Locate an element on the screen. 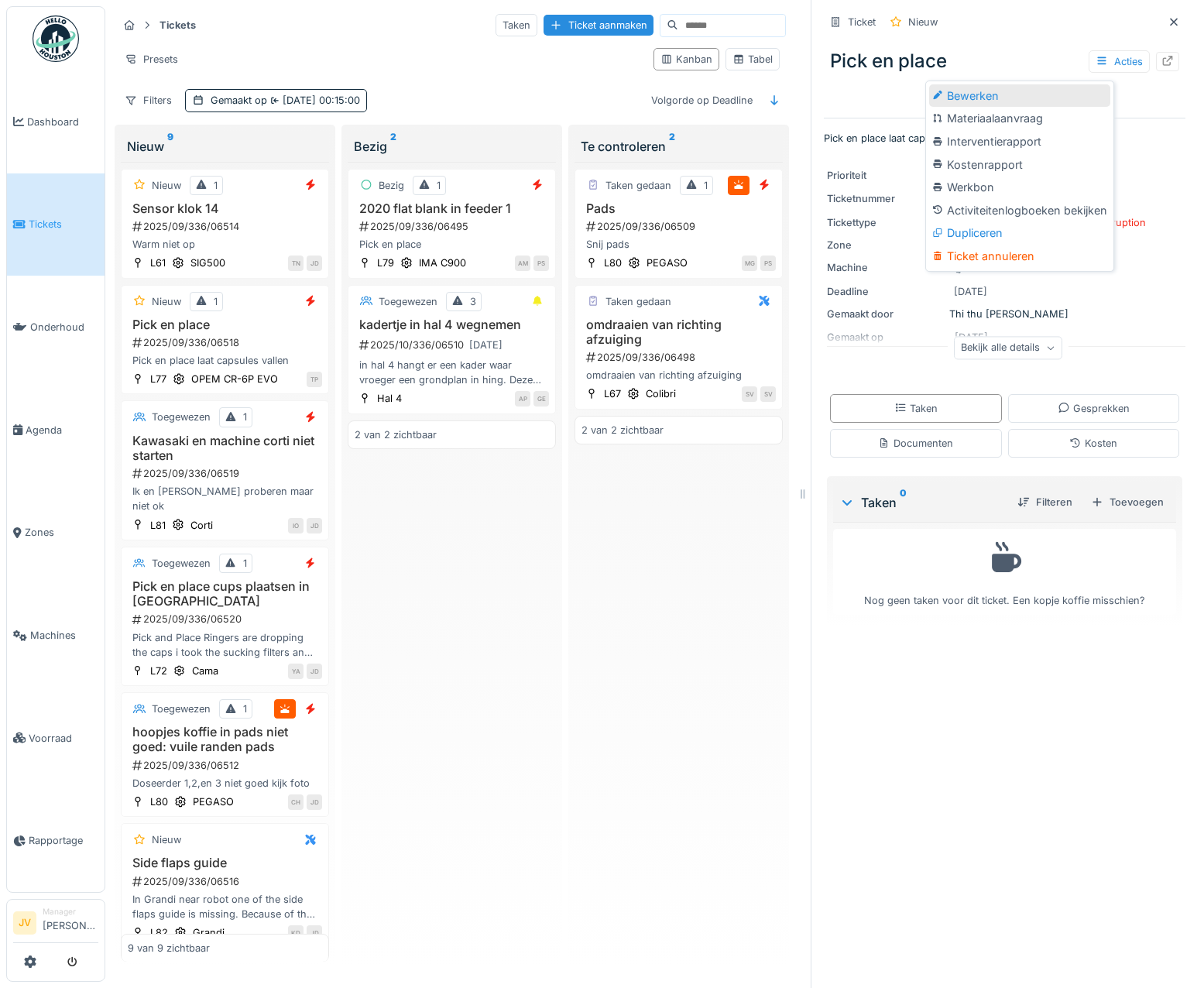 This screenshot has height=988, width=1204. div: Corti is located at coordinates (201, 525).